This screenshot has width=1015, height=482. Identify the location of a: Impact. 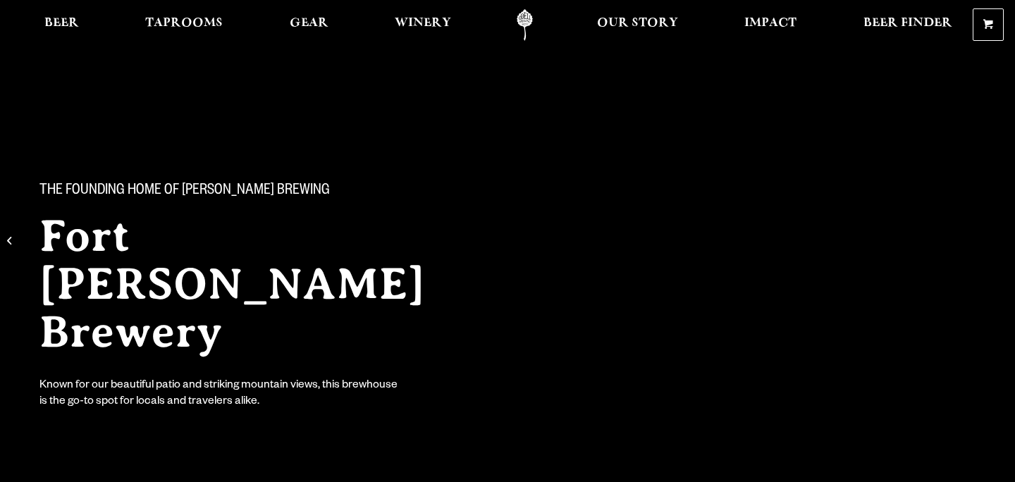
(770, 25).